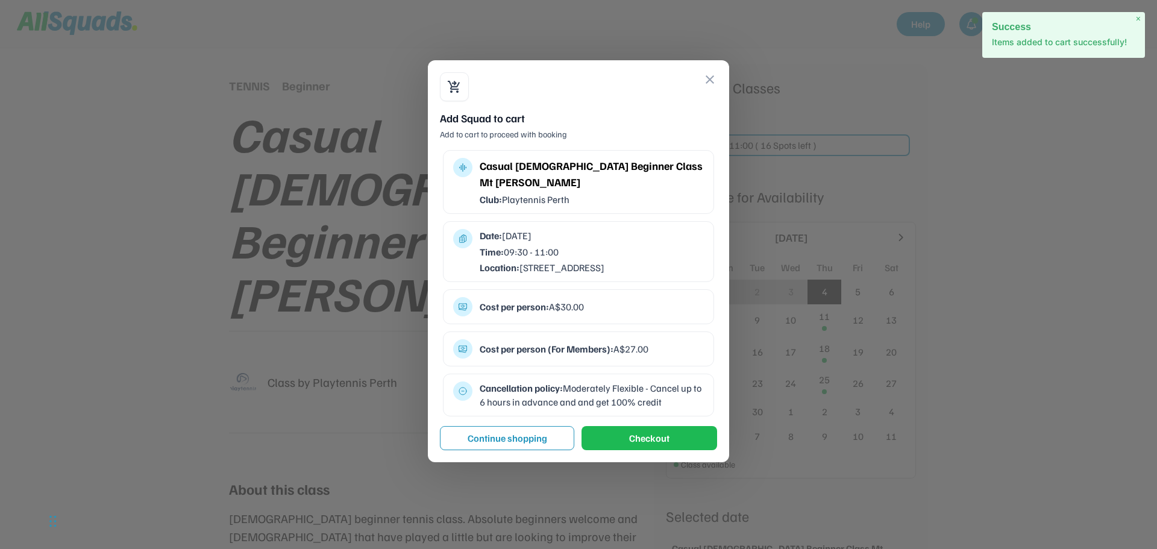 This screenshot has width=1157, height=549. I want to click on button: Continue shopping, so click(507, 438).